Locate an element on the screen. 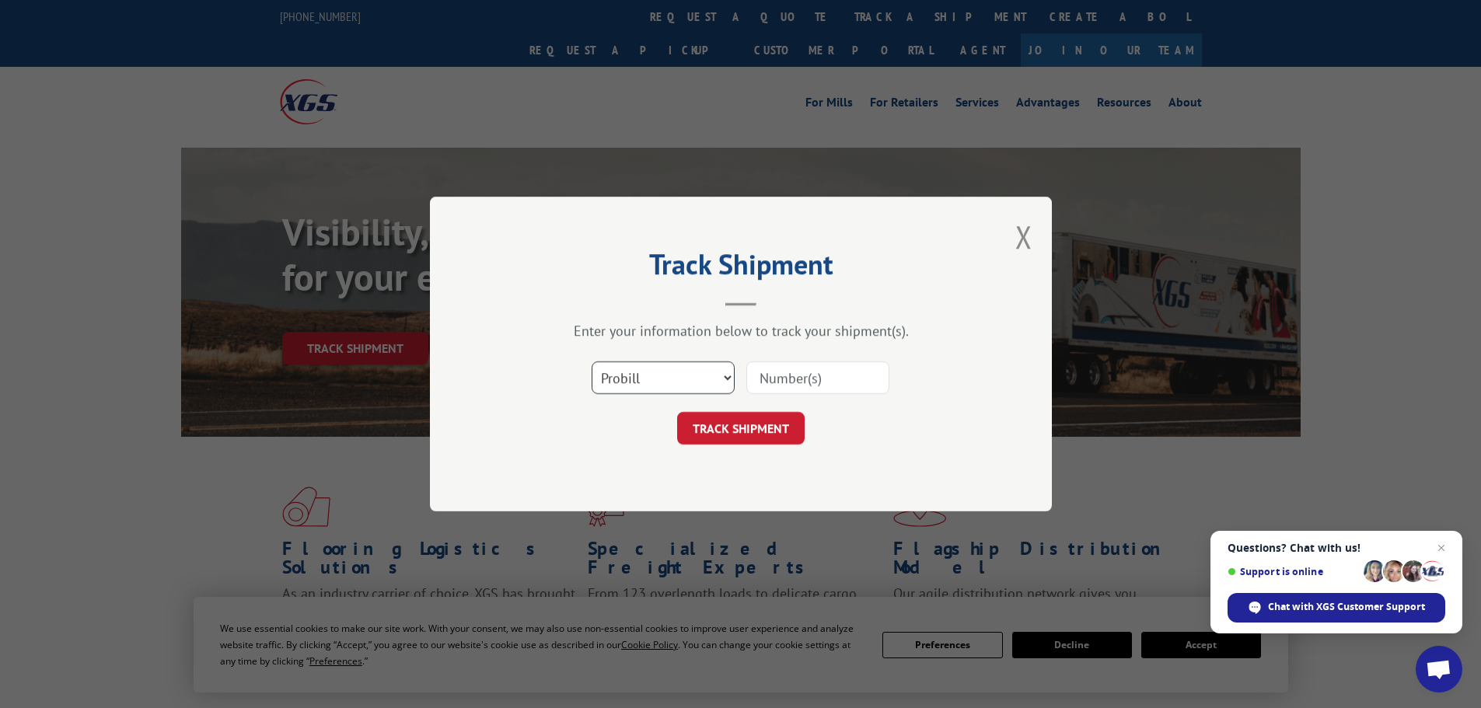  span: Support is online is located at coordinates (1293, 572).